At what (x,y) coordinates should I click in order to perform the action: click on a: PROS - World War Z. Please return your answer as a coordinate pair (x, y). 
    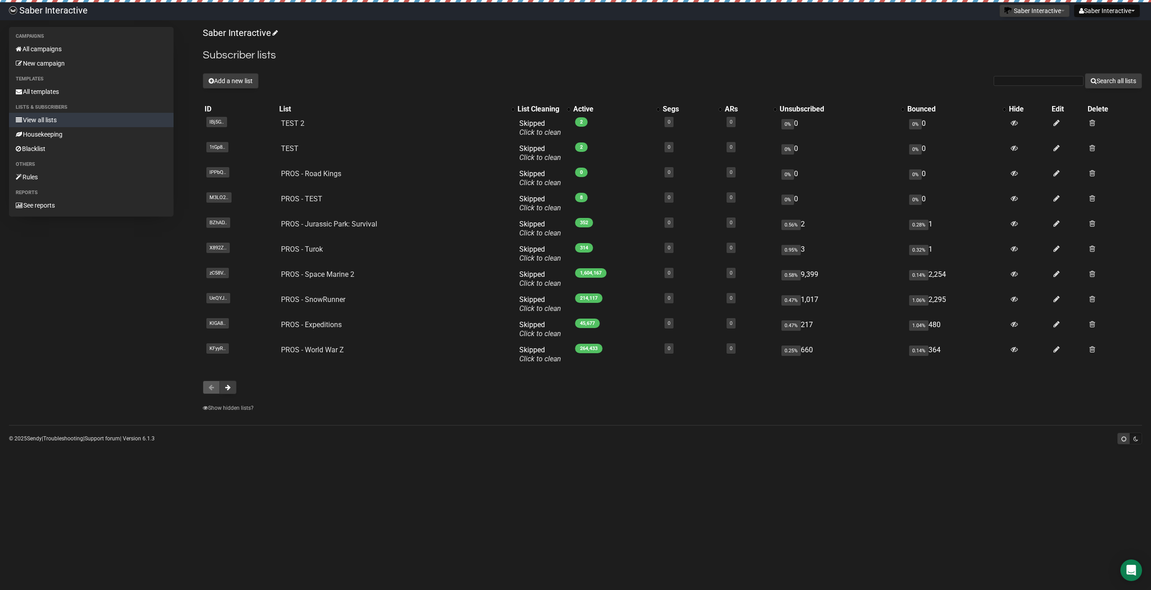
    Looking at the image, I should click on (312, 350).